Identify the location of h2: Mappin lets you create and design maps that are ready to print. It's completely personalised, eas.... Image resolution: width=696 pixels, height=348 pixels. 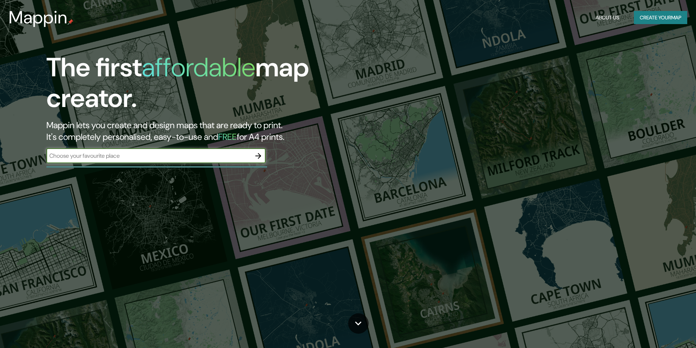
(220, 131).